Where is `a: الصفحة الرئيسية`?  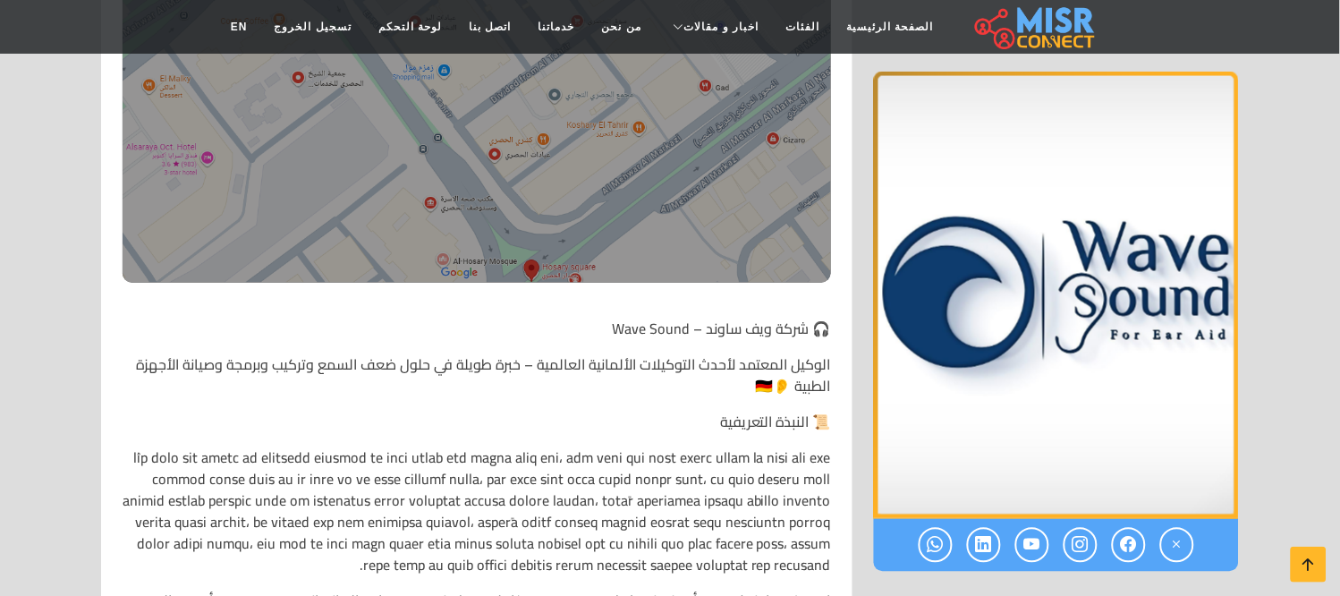 a: الصفحة الرئيسية is located at coordinates (890, 27).